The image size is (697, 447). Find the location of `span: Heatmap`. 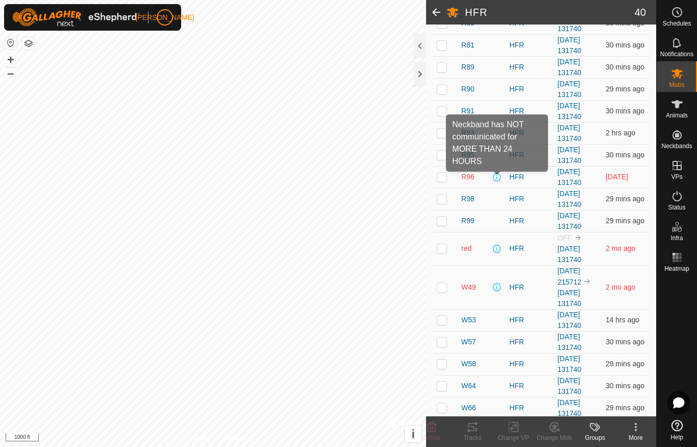

span: Heatmap is located at coordinates (677, 268).